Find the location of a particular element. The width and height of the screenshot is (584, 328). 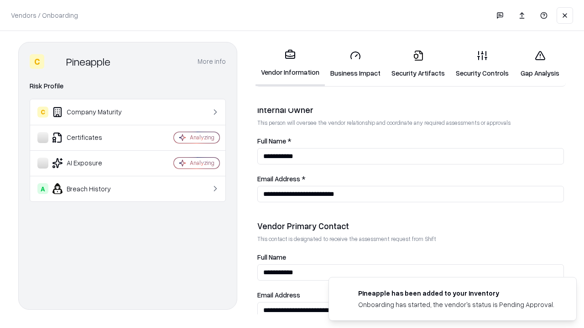

a: Gap Analysis is located at coordinates (539, 64).